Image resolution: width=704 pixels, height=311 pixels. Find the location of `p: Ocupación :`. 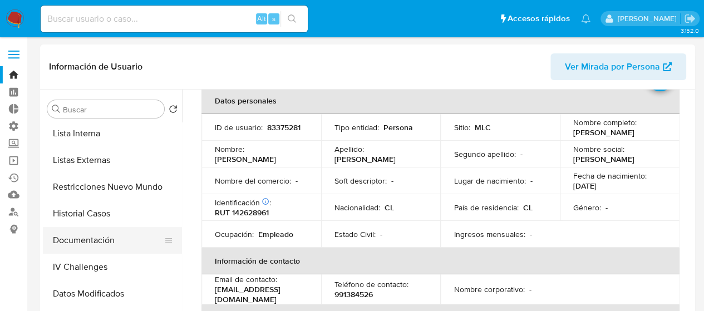

p: Ocupación : is located at coordinates (234, 234).